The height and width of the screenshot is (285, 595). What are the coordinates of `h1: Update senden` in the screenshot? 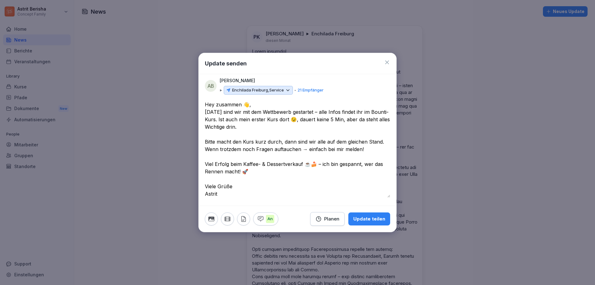 It's located at (226, 63).